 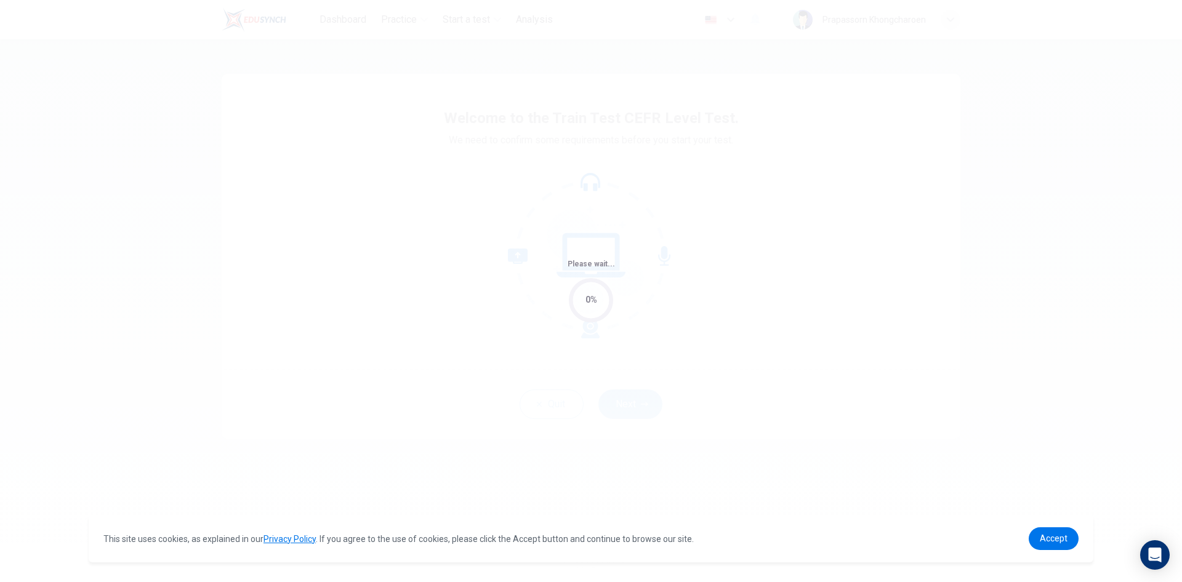 What do you see at coordinates (398, 539) in the screenshot?
I see `span: This site uses cookies, as explained in our . If you agree to the use of cookies, please click th...` at bounding box center [398, 539].